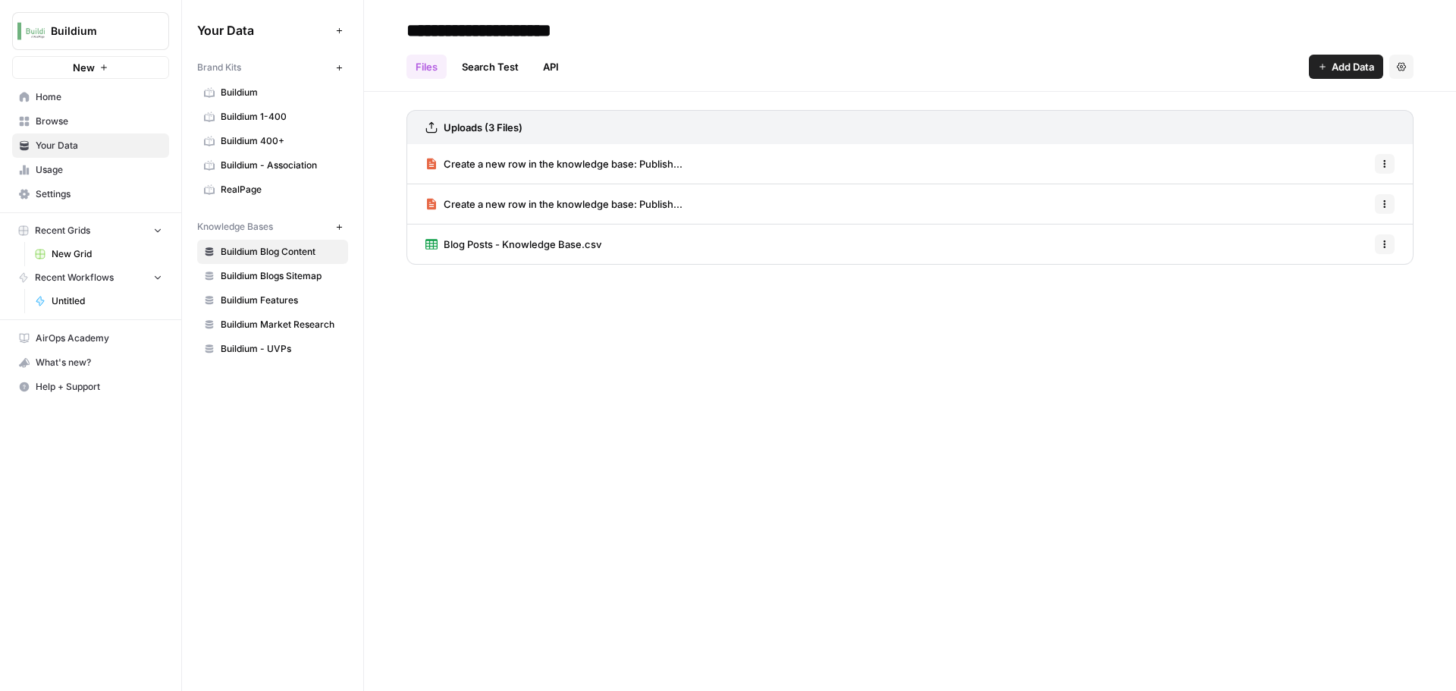  What do you see at coordinates (90, 97) in the screenshot?
I see `a: Home` at bounding box center [90, 97].